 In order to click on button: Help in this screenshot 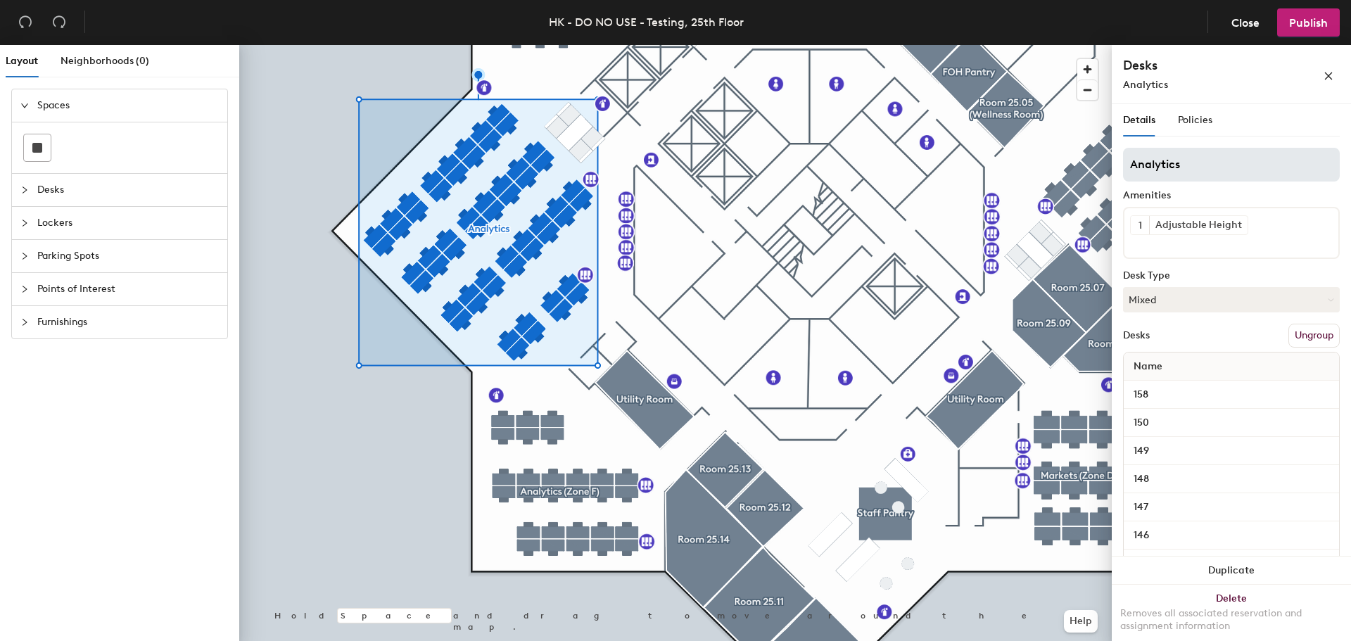, I will do `click(1081, 621)`.